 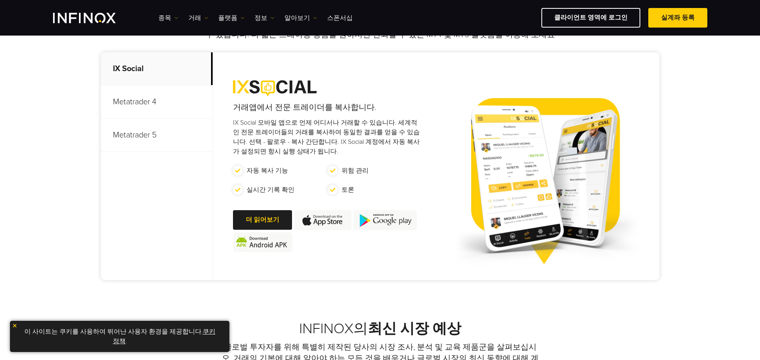 What do you see at coordinates (271, 190) in the screenshot?
I see `p: 실시간 기록 확인` at bounding box center [271, 190].